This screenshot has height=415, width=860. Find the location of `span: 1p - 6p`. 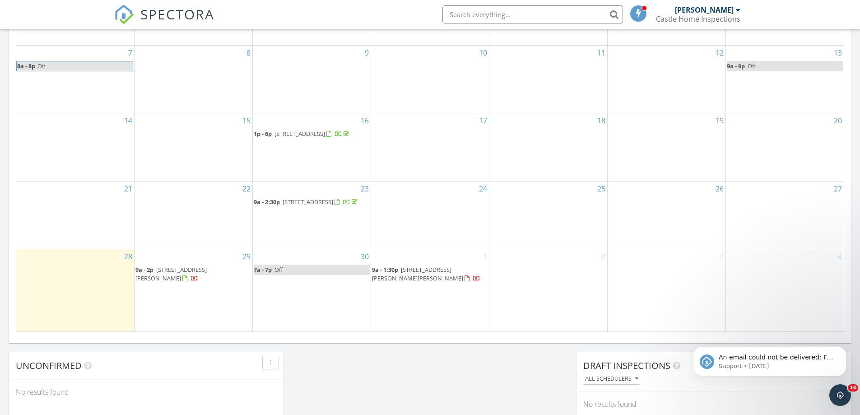

span: 1p - 6p is located at coordinates (263, 134).